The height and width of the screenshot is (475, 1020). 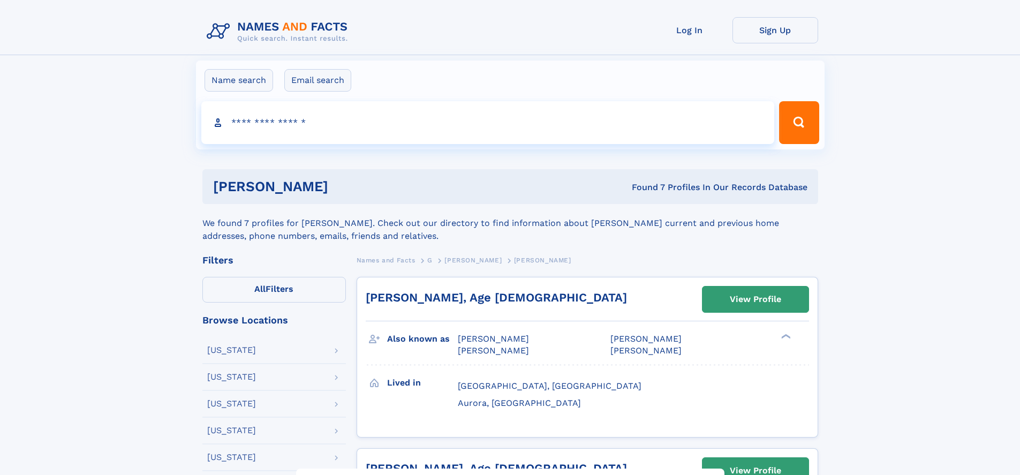 I want to click on span: All, so click(x=260, y=289).